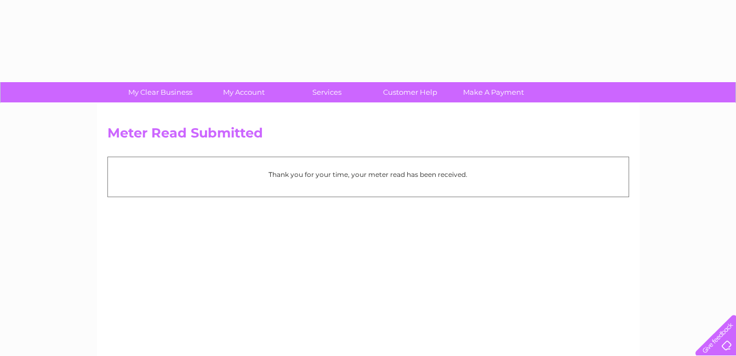 Image resolution: width=736 pixels, height=356 pixels. Describe the element at coordinates (410, 92) in the screenshot. I see `a: Customer Help` at that location.